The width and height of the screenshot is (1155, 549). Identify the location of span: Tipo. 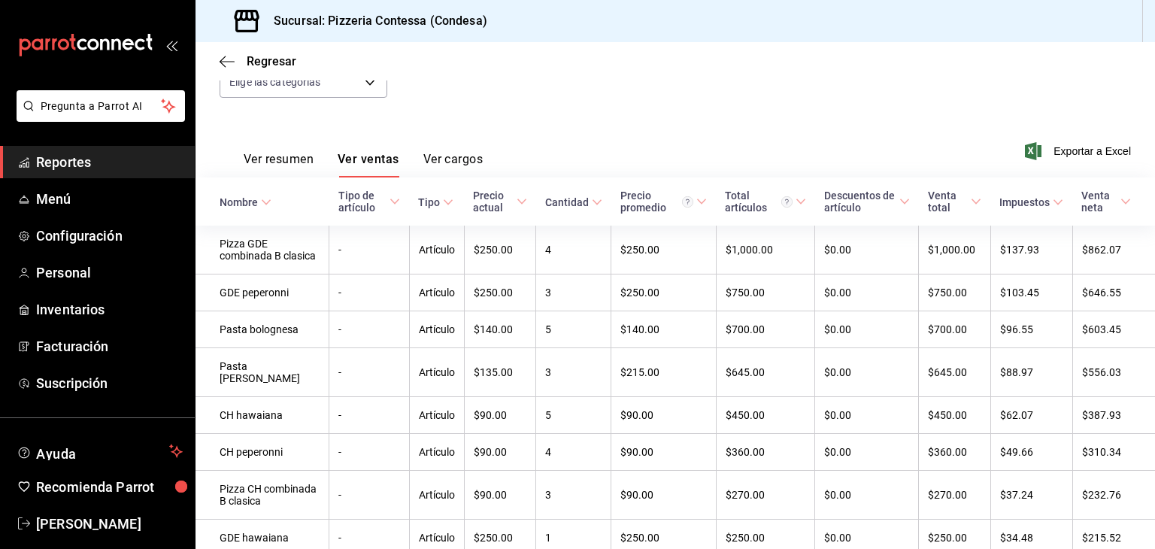
(435, 202).